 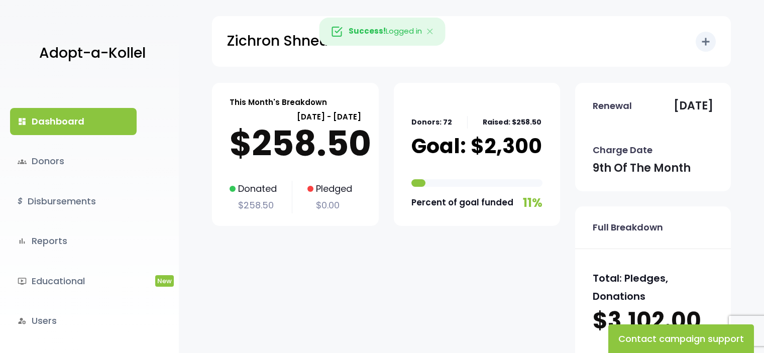 What do you see at coordinates (92, 53) in the screenshot?
I see `p: Adopt-a-Kollel` at bounding box center [92, 53].